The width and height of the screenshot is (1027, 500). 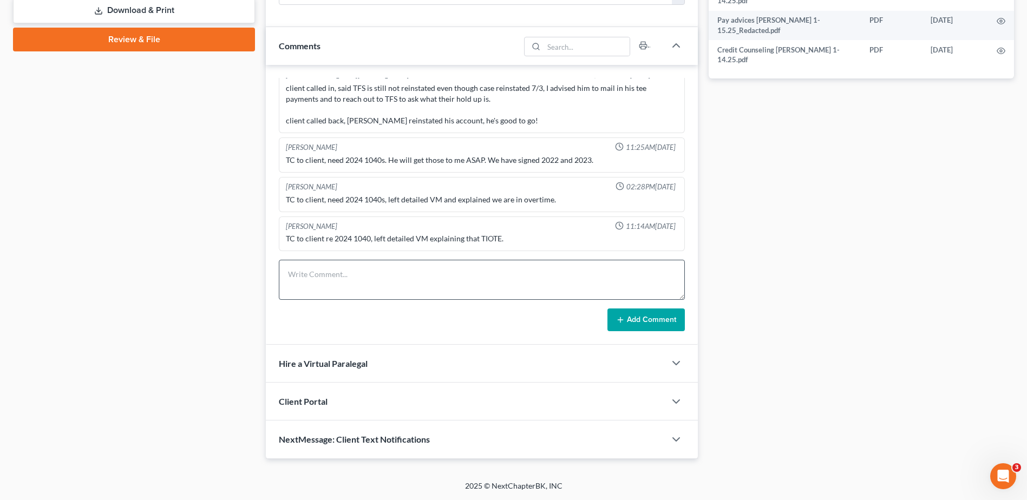 What do you see at coordinates (482, 200) in the screenshot?
I see `div: TC to client, need 2024 1040s, left detailed VM and explained we are in overtime.` at bounding box center [482, 200].